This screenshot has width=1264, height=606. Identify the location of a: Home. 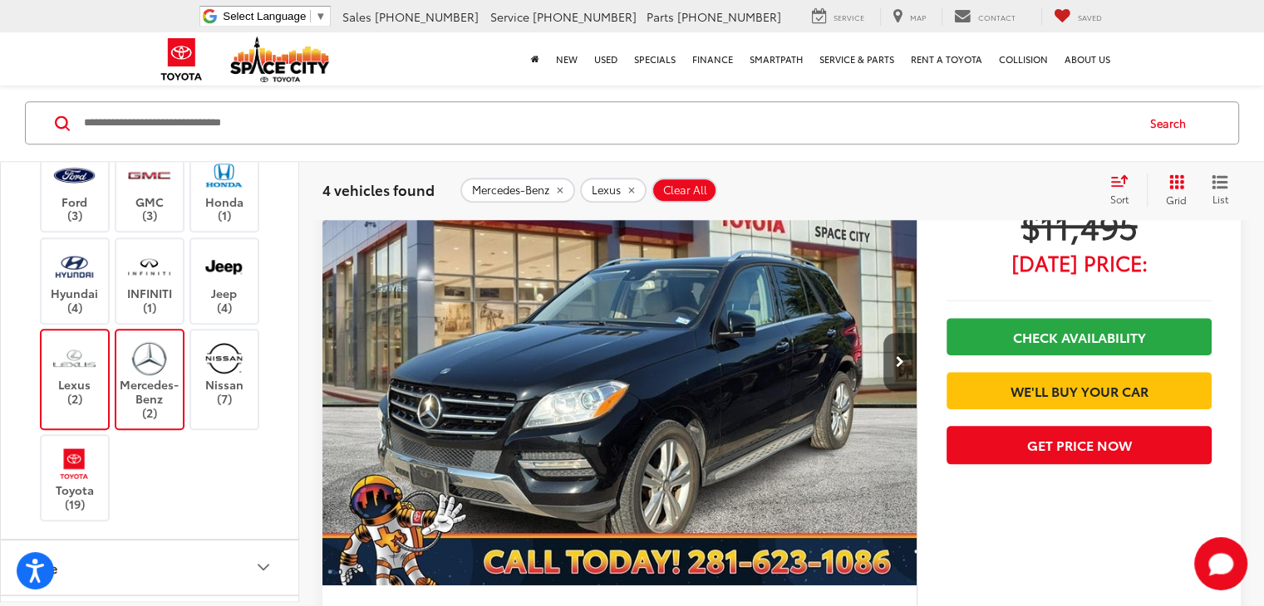
(535, 59).